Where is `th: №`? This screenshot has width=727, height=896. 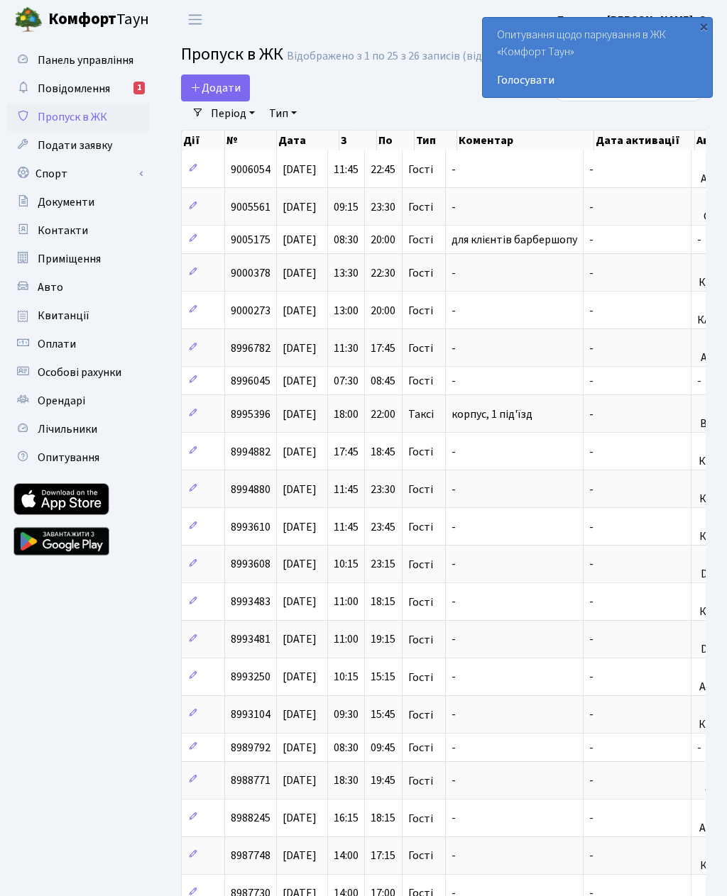 th: № is located at coordinates (251, 141).